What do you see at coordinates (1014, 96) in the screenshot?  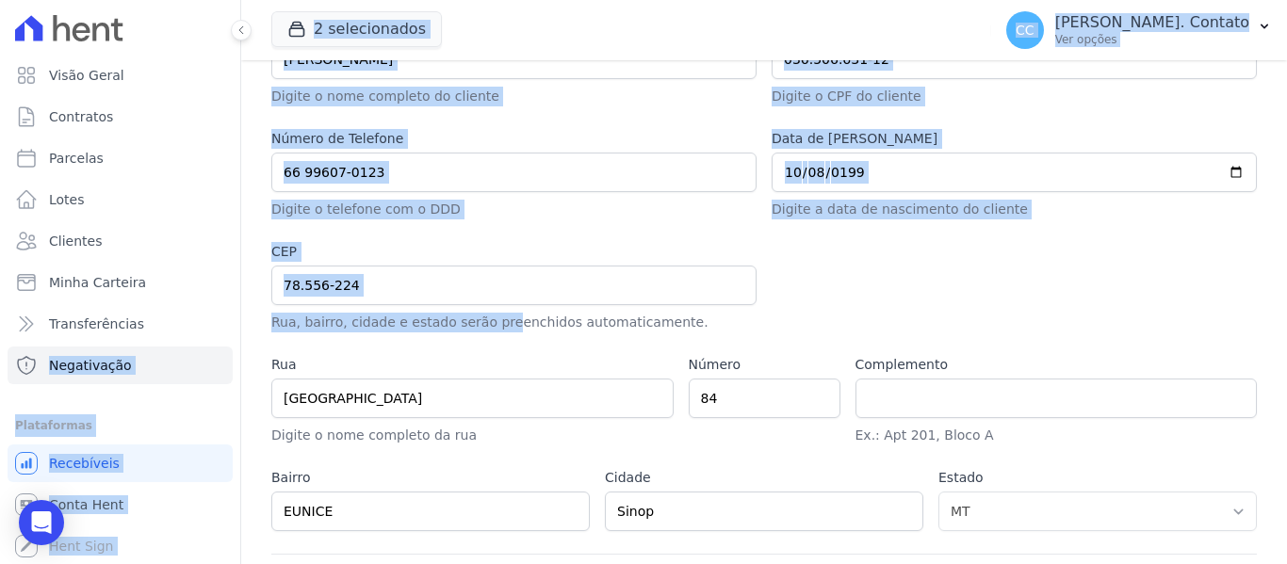 I see `p: Digite o CPF do cliente` at bounding box center [1014, 96].